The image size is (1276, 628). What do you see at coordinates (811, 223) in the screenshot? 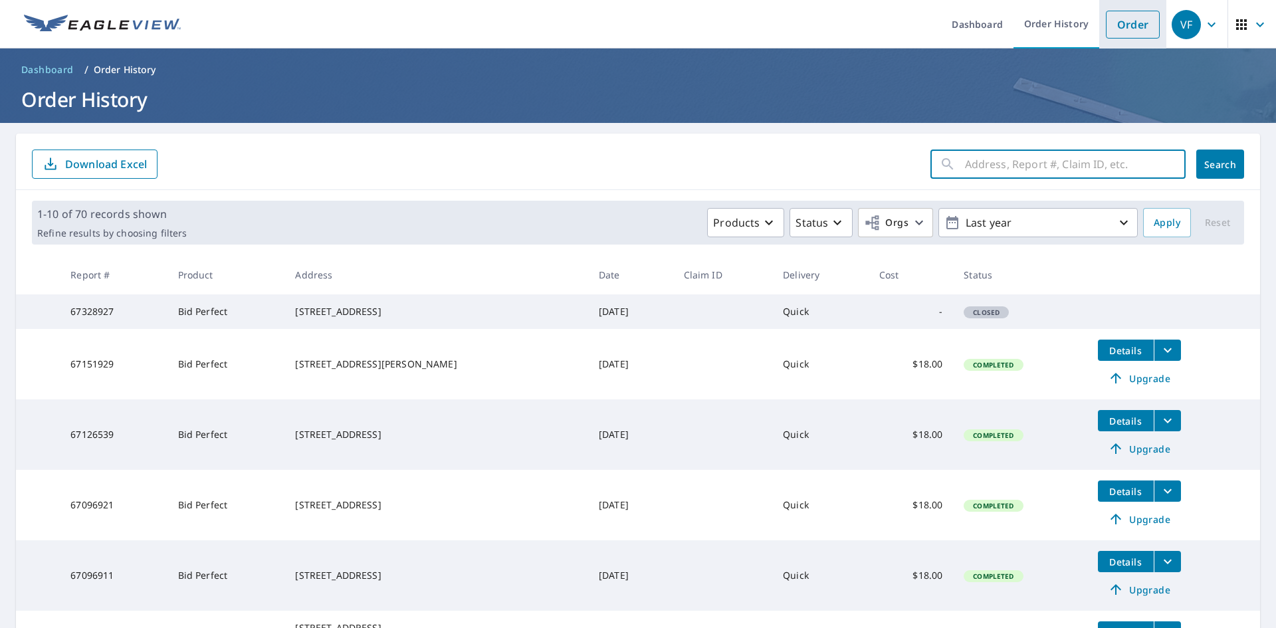
I see `p: Status` at bounding box center [811, 223].